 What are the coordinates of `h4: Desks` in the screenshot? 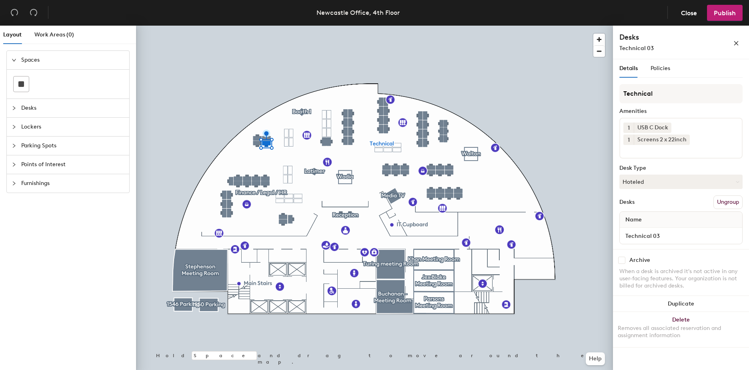 It's located at (663, 37).